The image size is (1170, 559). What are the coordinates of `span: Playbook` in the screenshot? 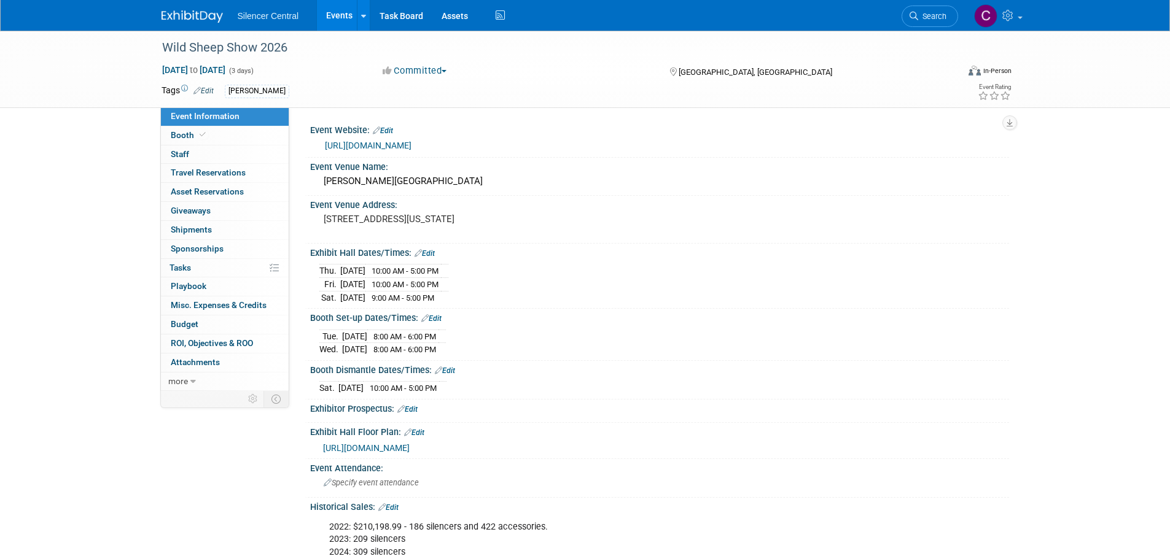 It's located at (189, 286).